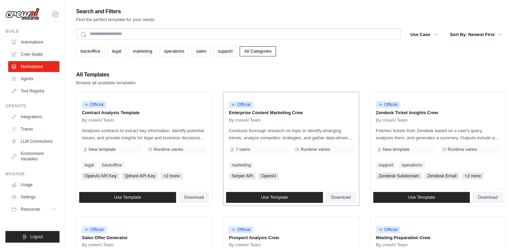  Describe the element at coordinates (106, 75) in the screenshot. I see `h2: All Templates` at that location.